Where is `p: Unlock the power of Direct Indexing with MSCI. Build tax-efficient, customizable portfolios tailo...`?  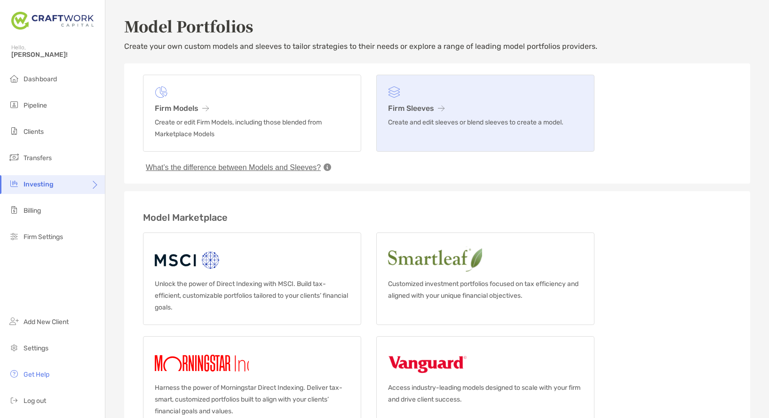 p: Unlock the power of Direct Indexing with MSCI. Build tax-efficient, customizable portfolios tailo... is located at coordinates (252, 296).